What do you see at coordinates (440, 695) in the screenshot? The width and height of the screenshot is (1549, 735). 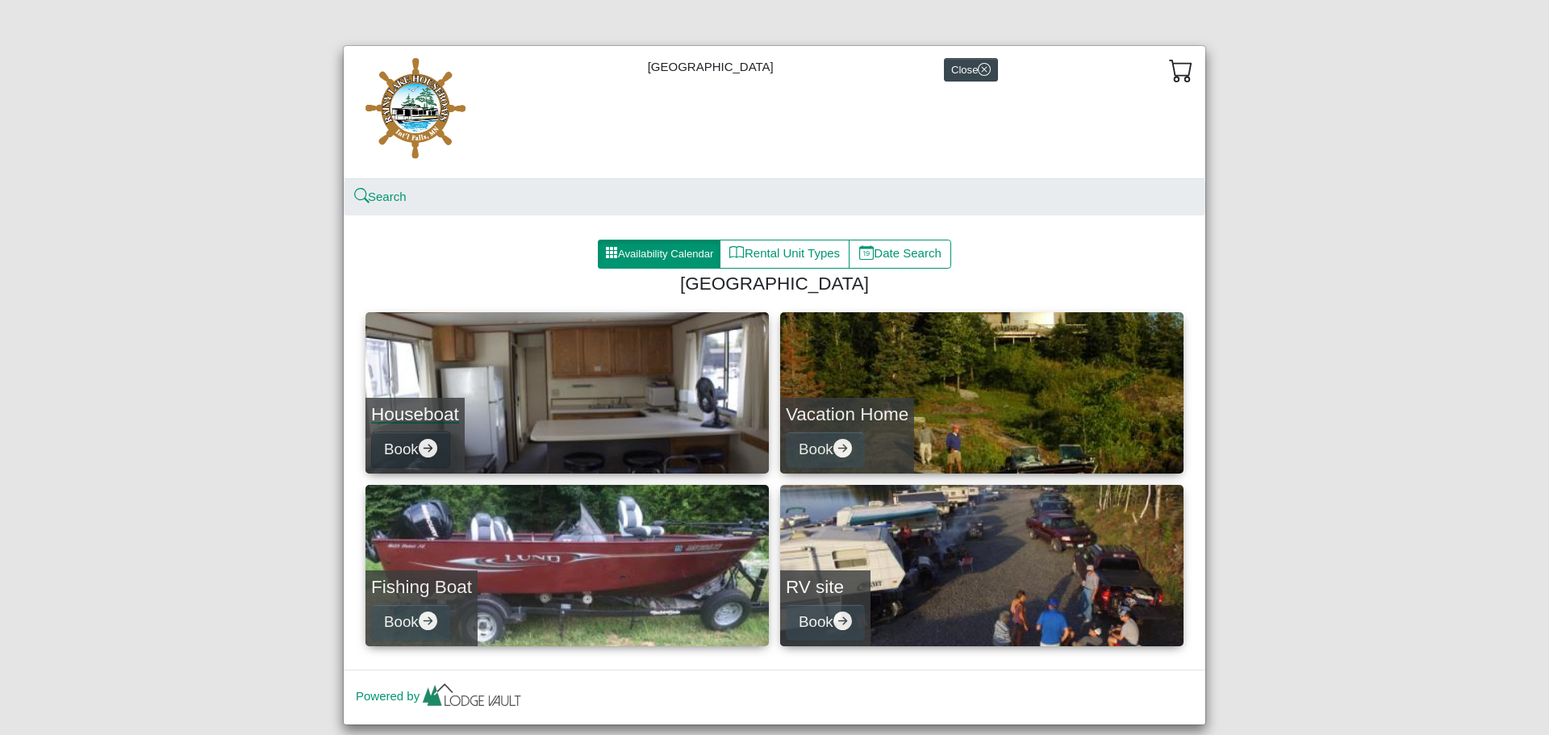 I see `a: Powered by` at bounding box center [440, 695].